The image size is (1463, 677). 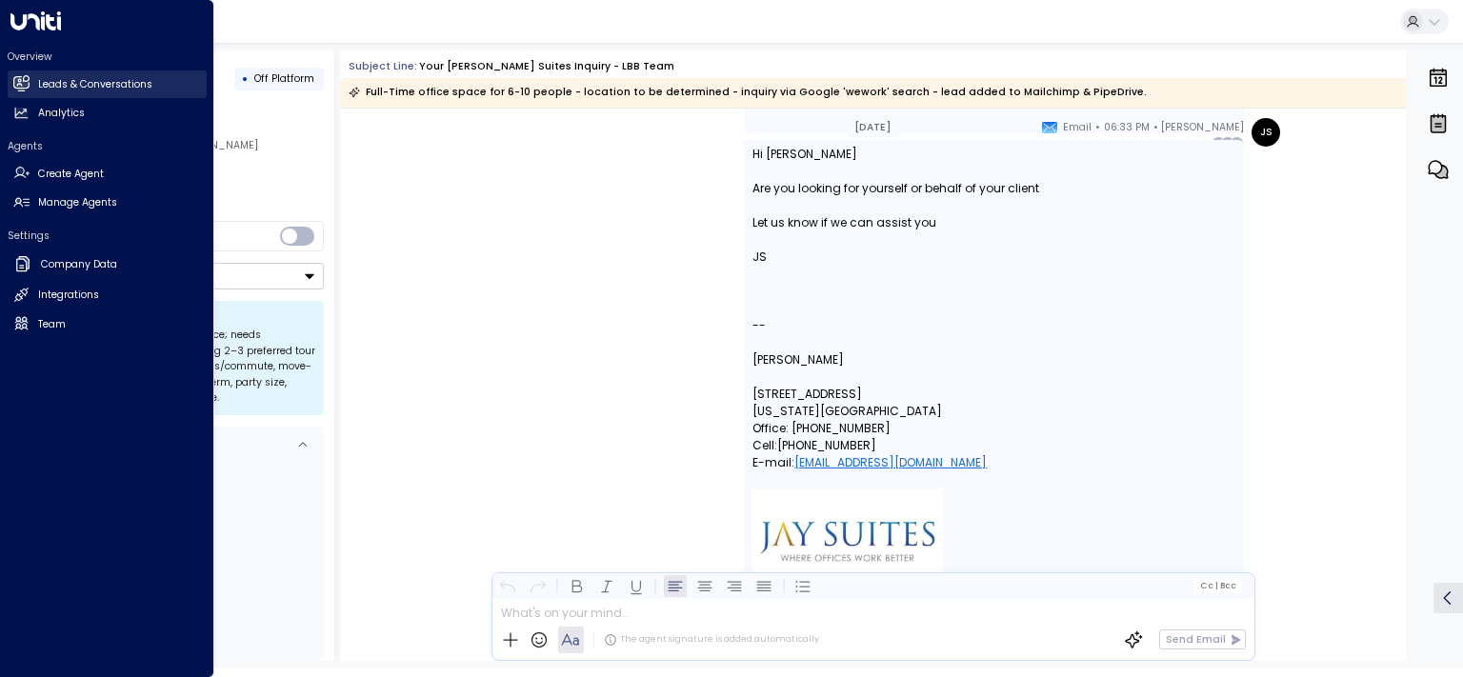 What do you see at coordinates (107, 235) in the screenshot?
I see `h2: Settings` at bounding box center [107, 235].